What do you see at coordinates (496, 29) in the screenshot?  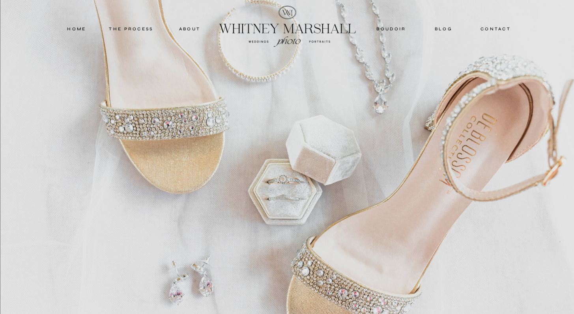 I see `a: contact` at bounding box center [496, 29].